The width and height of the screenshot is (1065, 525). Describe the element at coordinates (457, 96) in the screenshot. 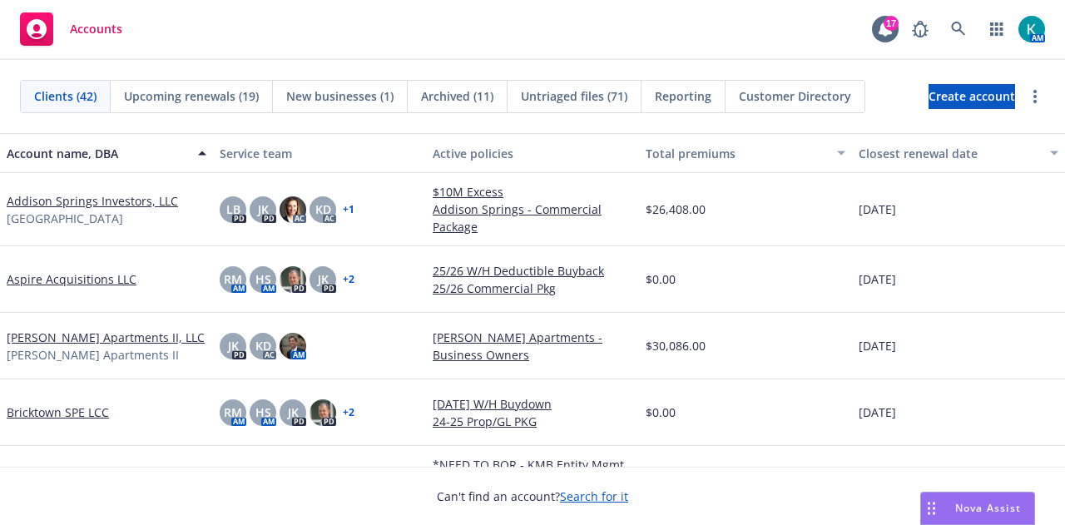

I see `span: Archived (11)` at that location.